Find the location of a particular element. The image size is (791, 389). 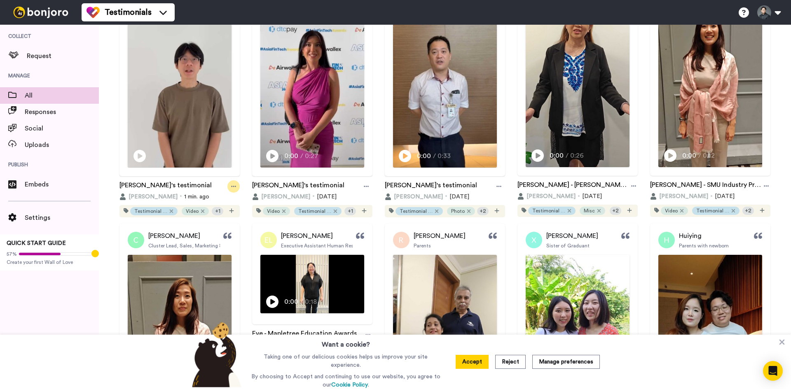

span: Settings is located at coordinates (62, 218).